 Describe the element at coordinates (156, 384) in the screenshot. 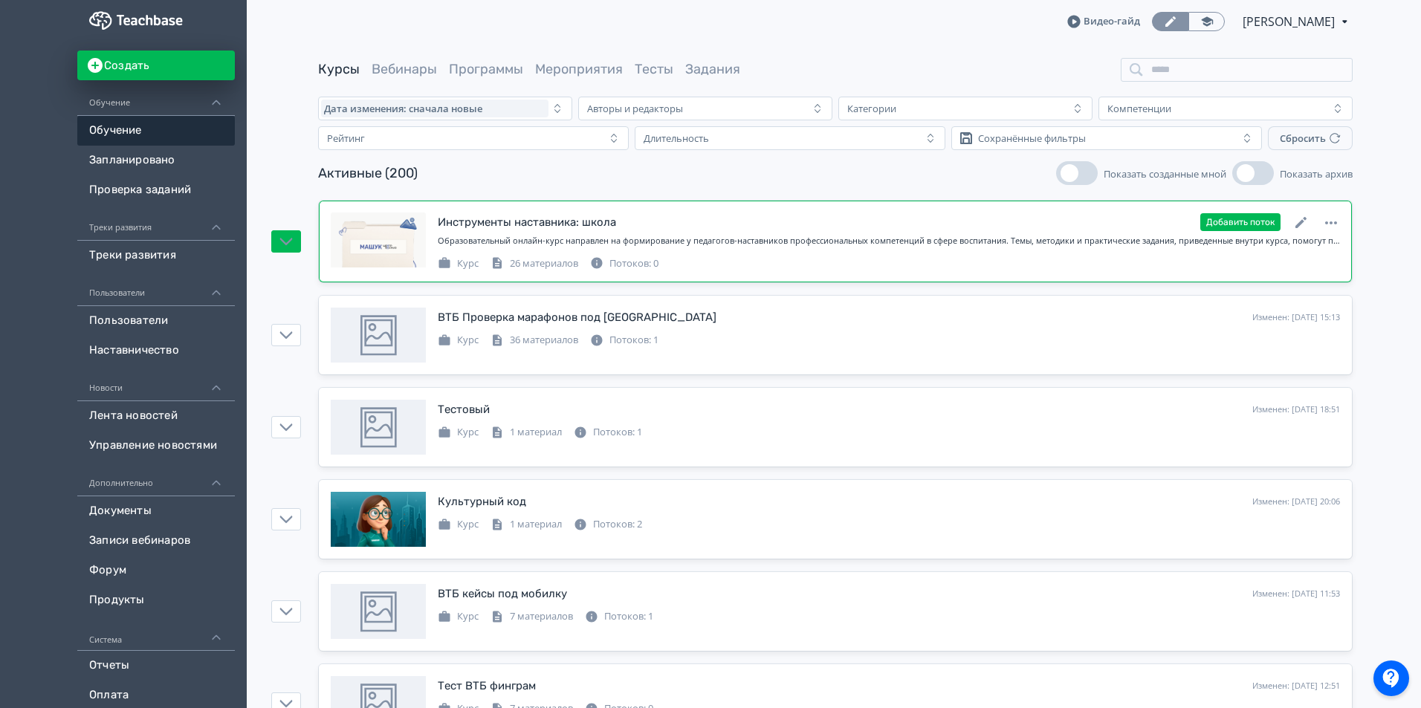

I see `div: Новости` at that location.